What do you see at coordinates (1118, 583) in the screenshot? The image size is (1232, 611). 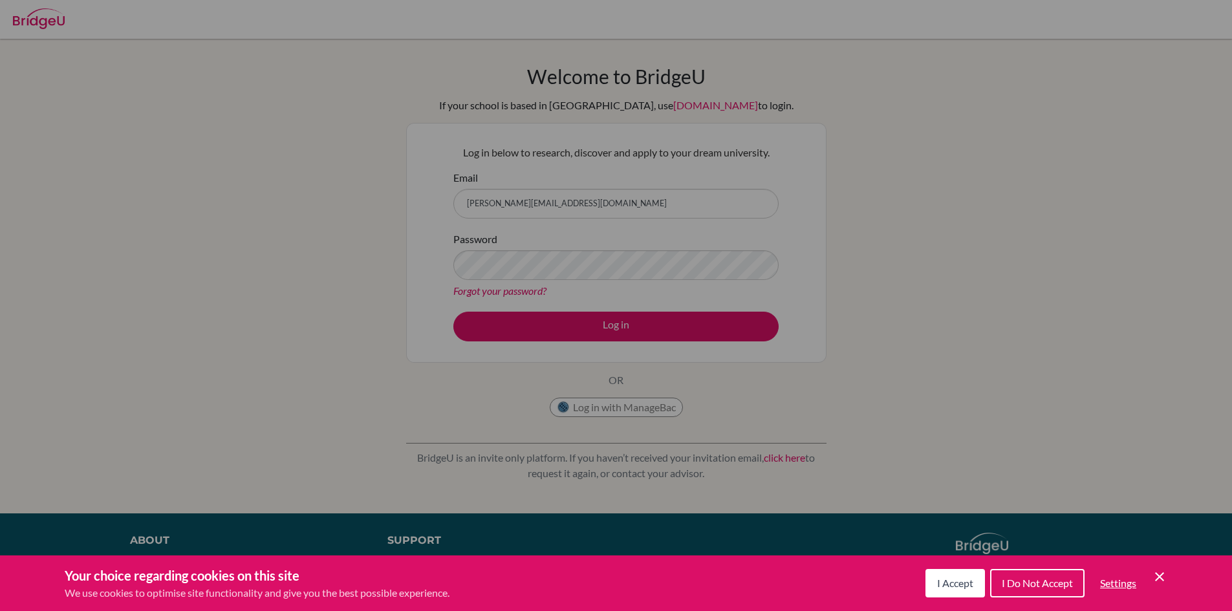 I see `span: Settings` at bounding box center [1118, 583].